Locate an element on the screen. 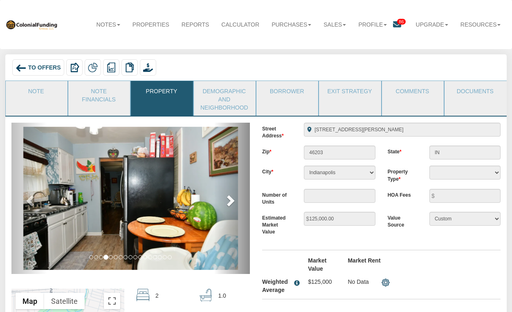 The height and width of the screenshot is (312, 512). div: Weighted Average is located at coordinates (277, 286).